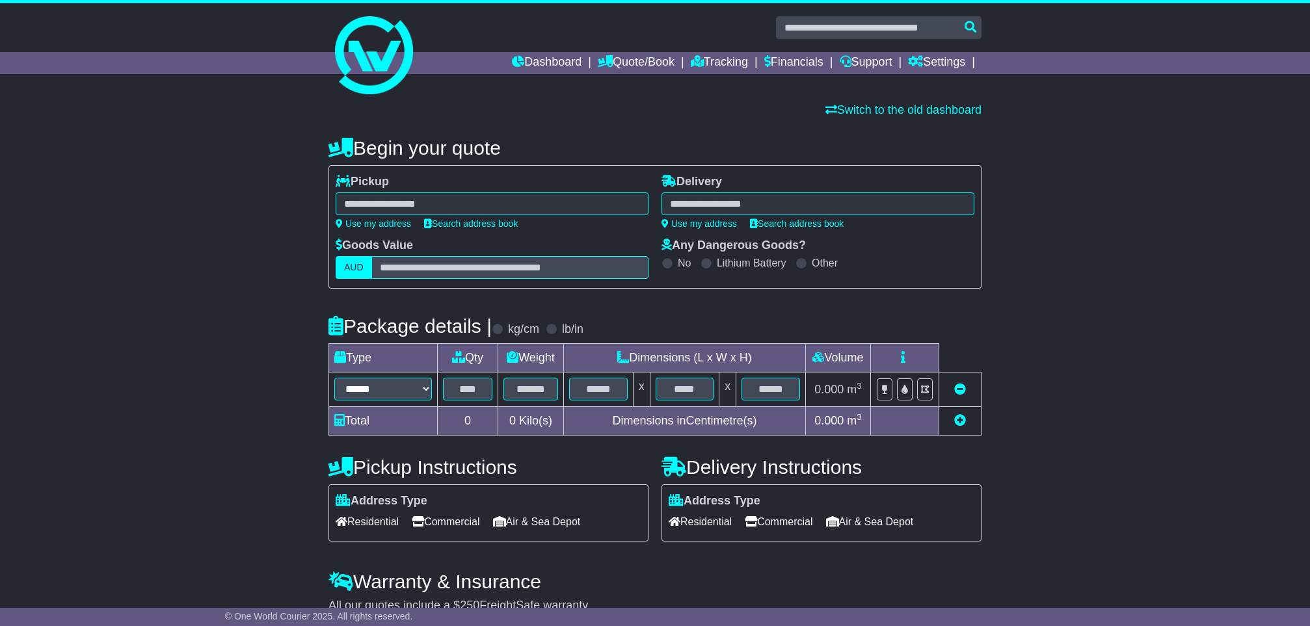 Image resolution: width=1310 pixels, height=626 pixels. What do you see at coordinates (684, 358) in the screenshot?
I see `td: Dimensions (L x W x H)` at bounding box center [684, 358].